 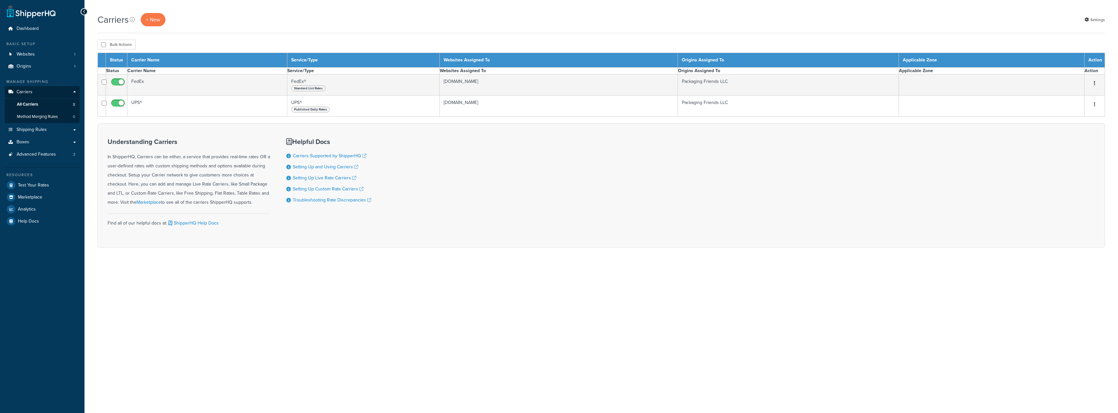 I want to click on td: FedEx, so click(x=207, y=85).